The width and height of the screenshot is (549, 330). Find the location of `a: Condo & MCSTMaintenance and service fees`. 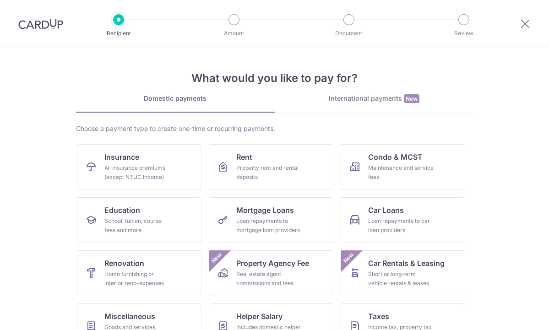

a: Condo & MCSTMaintenance and service fees is located at coordinates (403, 167).